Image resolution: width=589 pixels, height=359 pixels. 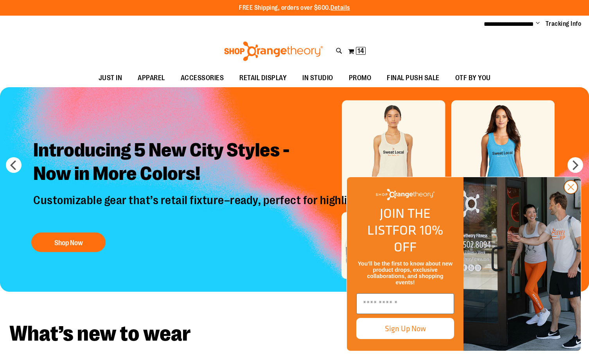 What do you see at coordinates (413, 78) in the screenshot?
I see `span: FINAL PUSH SALE` at bounding box center [413, 78].